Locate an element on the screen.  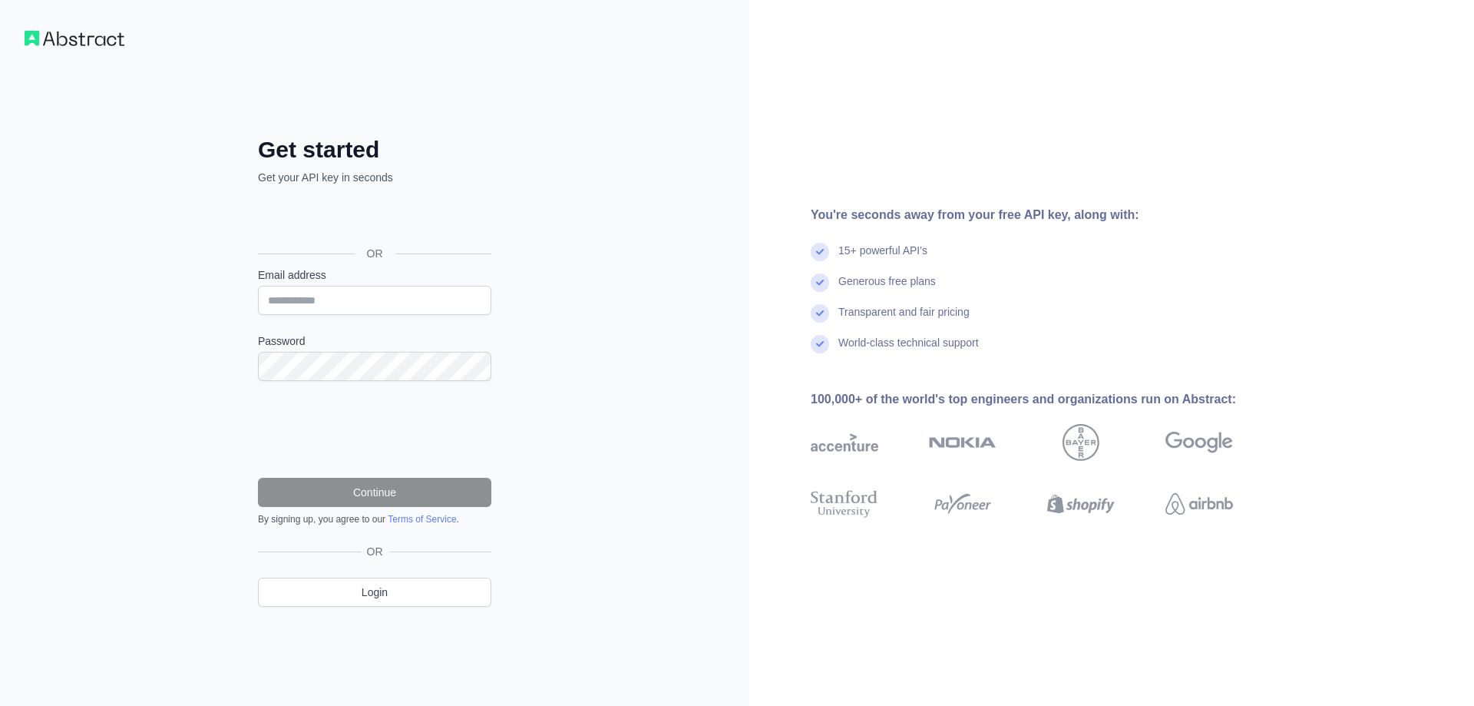
label: Email address is located at coordinates (375, 275).